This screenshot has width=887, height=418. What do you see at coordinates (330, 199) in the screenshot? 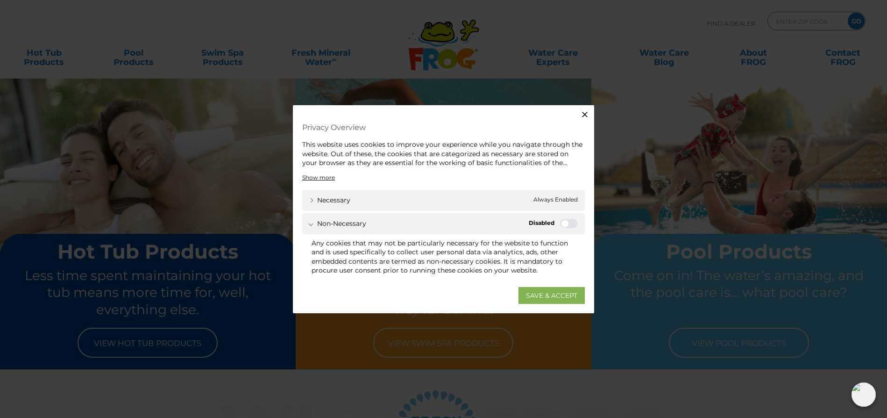
I see `a: Necessary` at bounding box center [330, 199].